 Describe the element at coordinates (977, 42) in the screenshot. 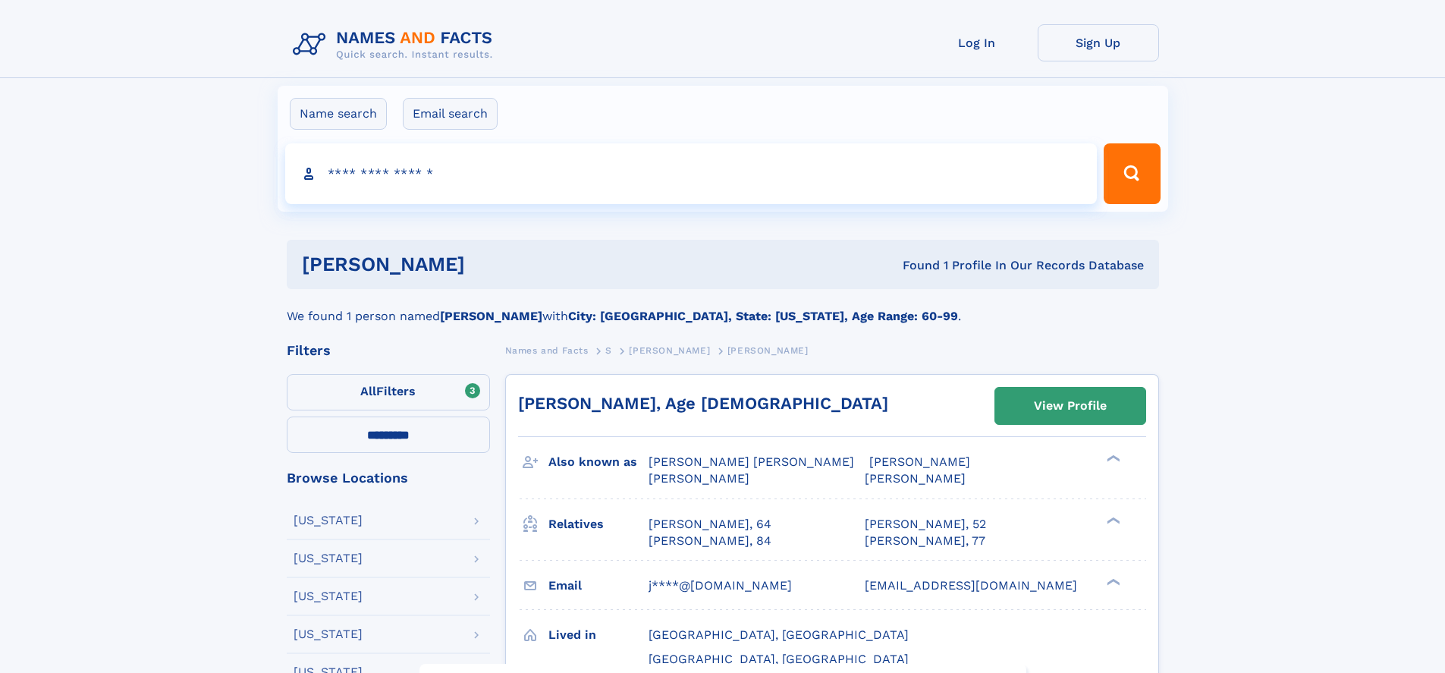

I see `a: Log In` at that location.